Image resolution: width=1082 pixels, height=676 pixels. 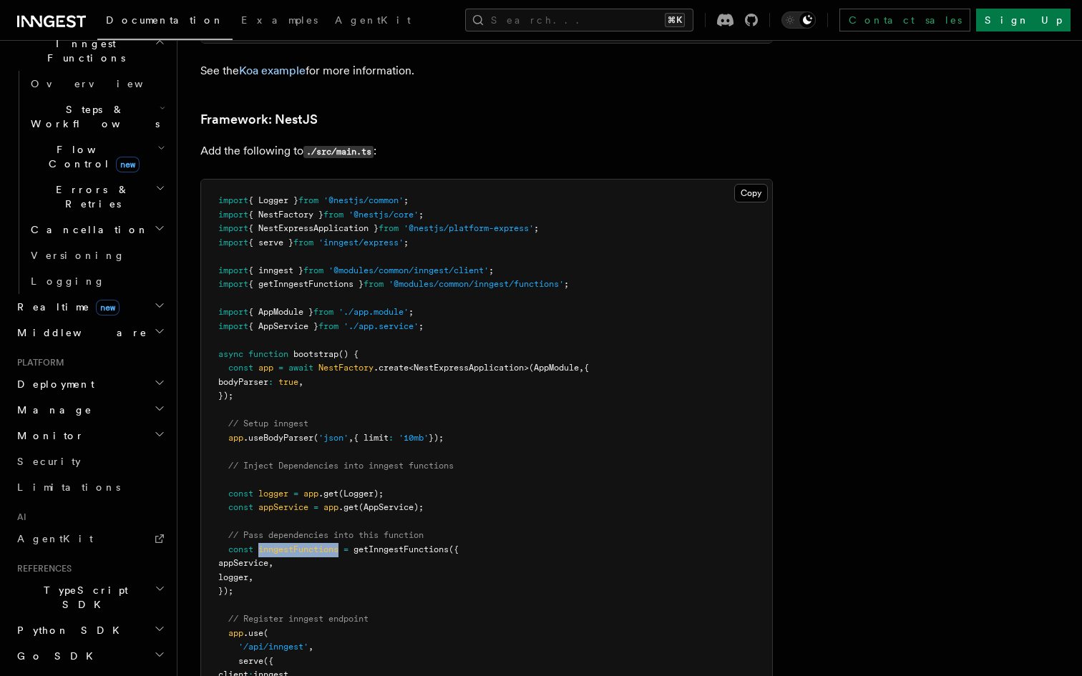 I want to click on button: Monitor, so click(x=89, y=436).